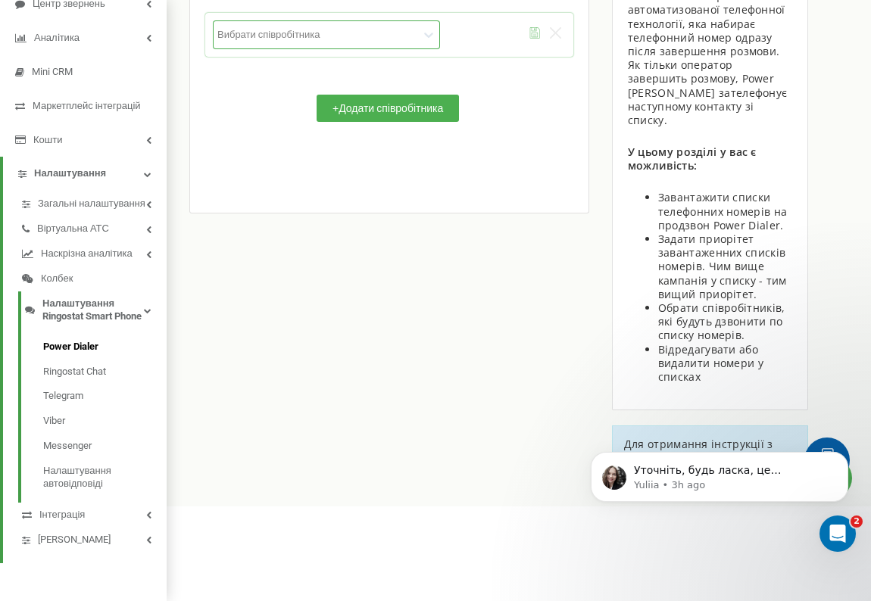 This screenshot has width=871, height=601. I want to click on span: Telegram, so click(63, 396).